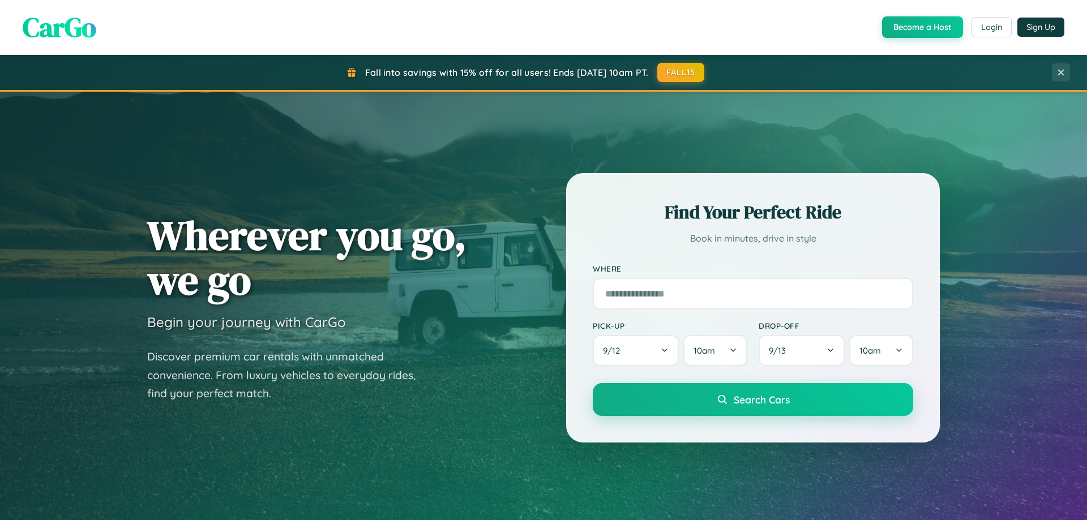 The height and width of the screenshot is (520, 1087). Describe the element at coordinates (762, 400) in the screenshot. I see `span: Search Cars` at that location.